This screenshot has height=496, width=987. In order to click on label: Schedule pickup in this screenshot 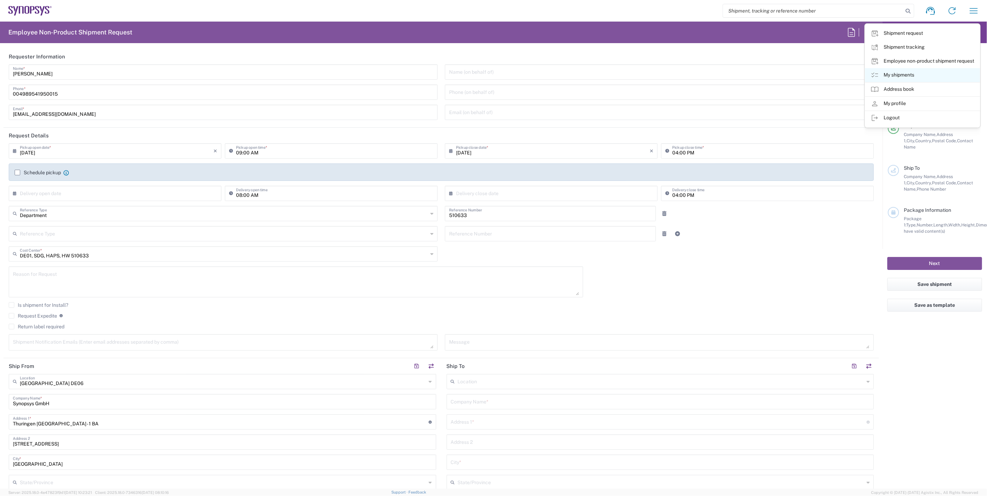, I will do `click(38, 173)`.